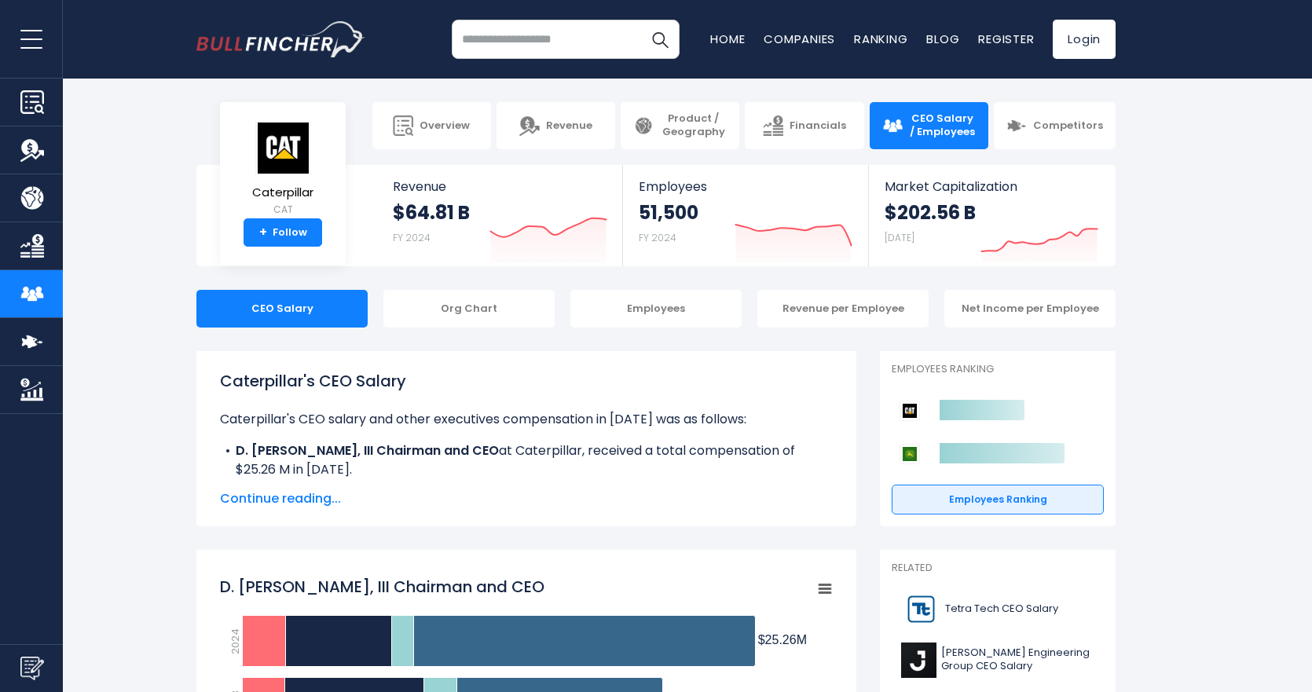 The image size is (1312, 692). I want to click on a: Revenue, so click(555, 126).